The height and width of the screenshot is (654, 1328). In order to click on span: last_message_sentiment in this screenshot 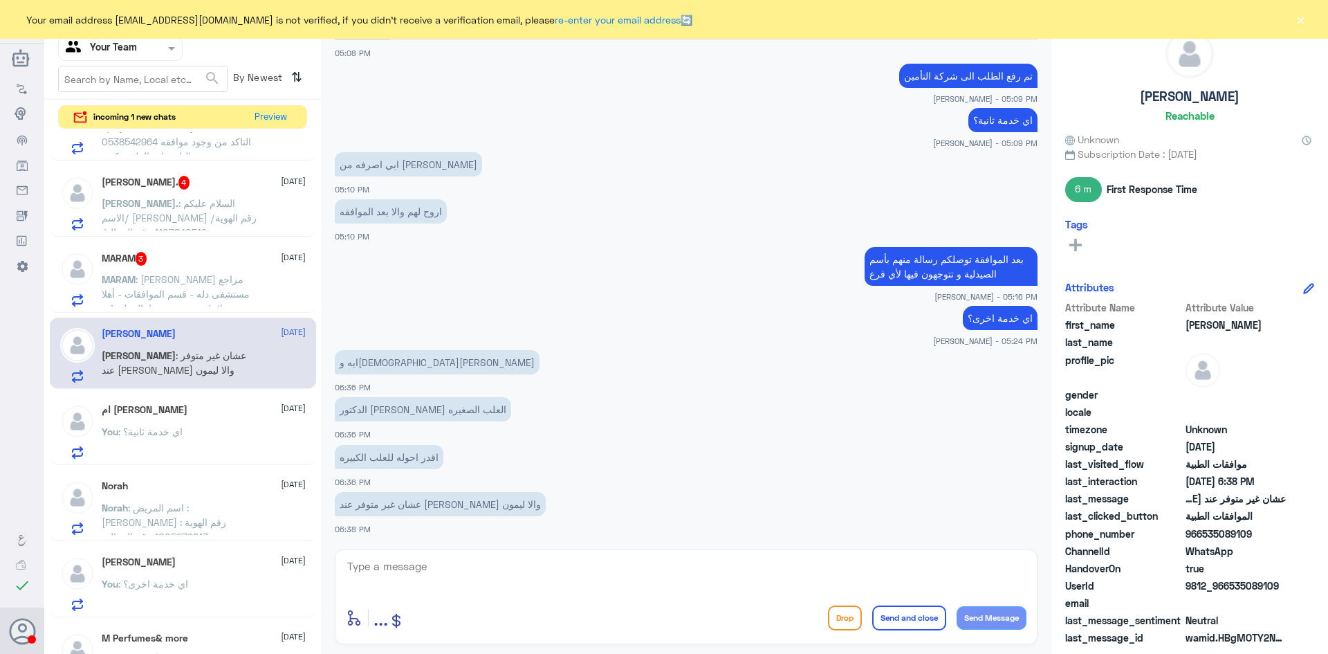, I will do `click(1124, 620)`.